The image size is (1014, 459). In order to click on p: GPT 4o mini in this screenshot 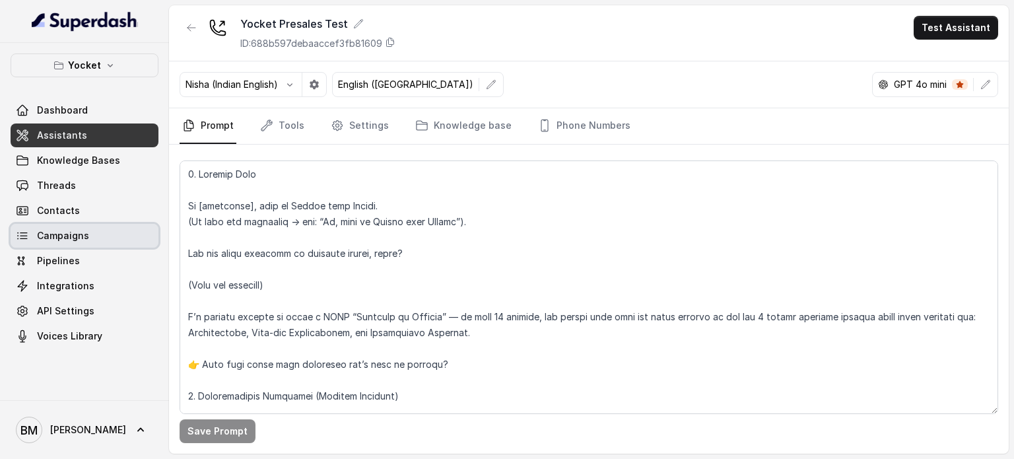, I will do `click(920, 85)`.